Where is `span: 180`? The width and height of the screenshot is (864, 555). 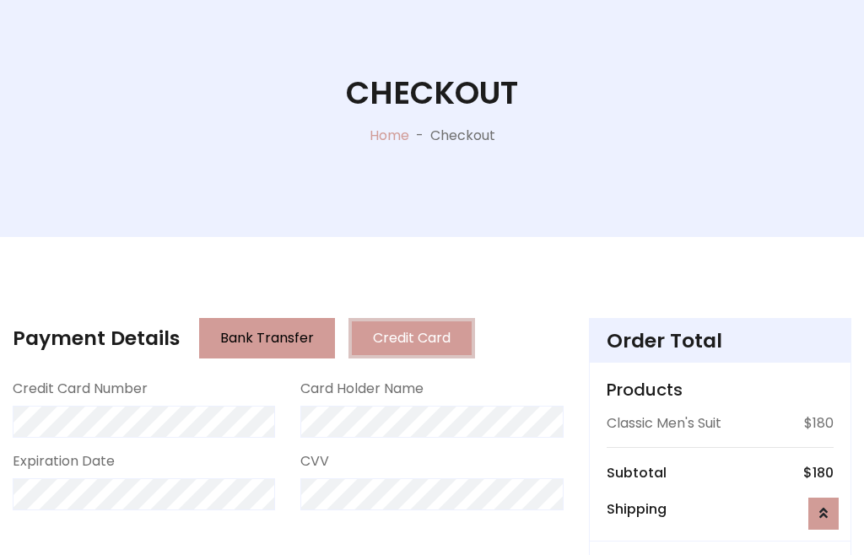
span: 180 is located at coordinates (823, 473).